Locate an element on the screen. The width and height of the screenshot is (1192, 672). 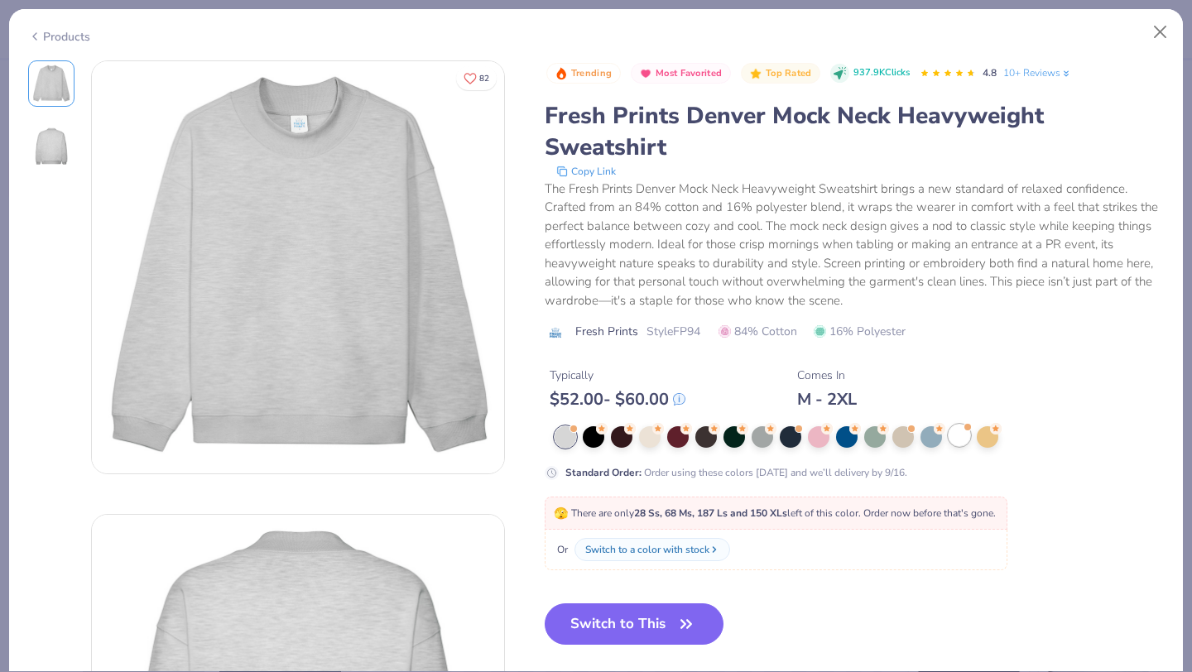
button: Switch to a color with stock is located at coordinates (652, 550).